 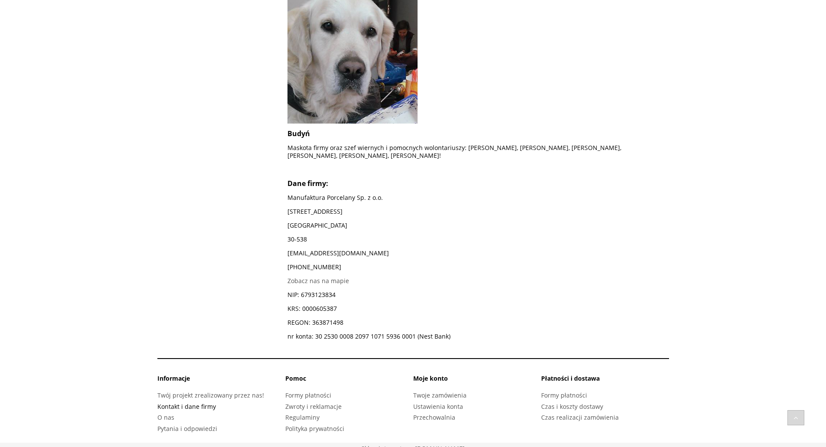 What do you see at coordinates (478, 309) in the screenshot?
I see `p: KRS: 0000605387` at bounding box center [478, 309].